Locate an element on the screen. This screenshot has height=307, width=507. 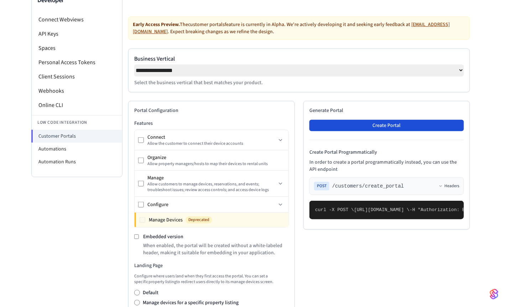
label: Embedded version is located at coordinates (163, 236).